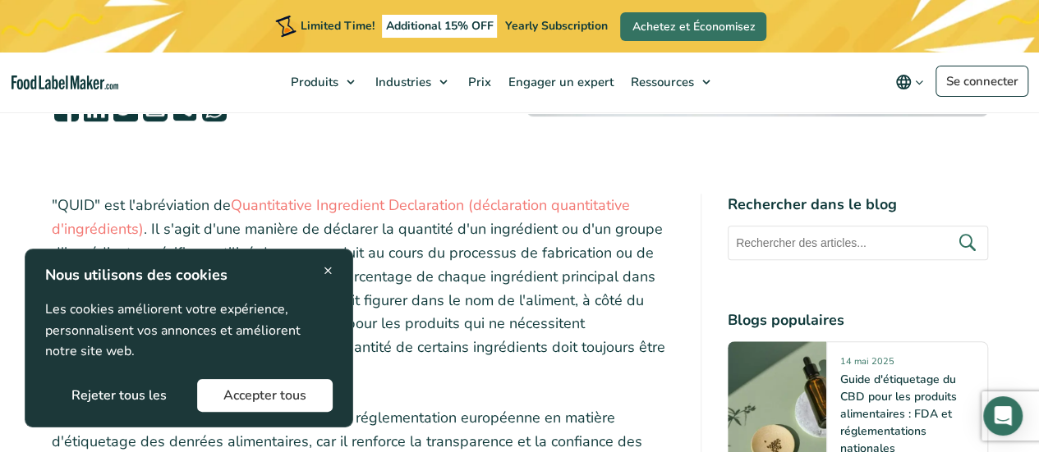  Describe the element at coordinates (559, 82) in the screenshot. I see `span: Engager un expert` at that location.